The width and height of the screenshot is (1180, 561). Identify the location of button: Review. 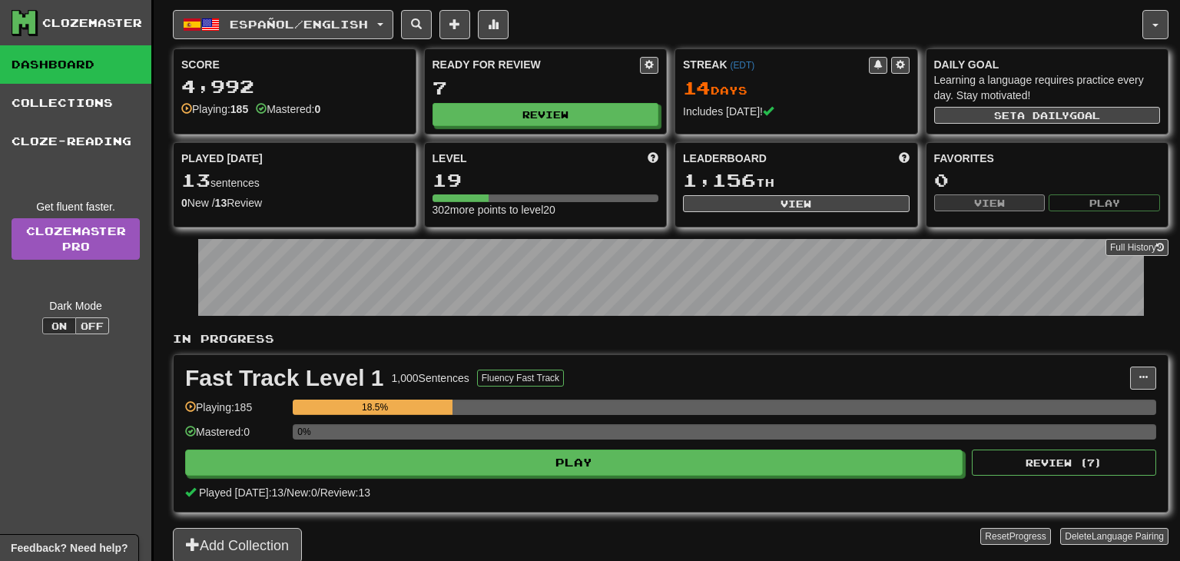
(545, 114).